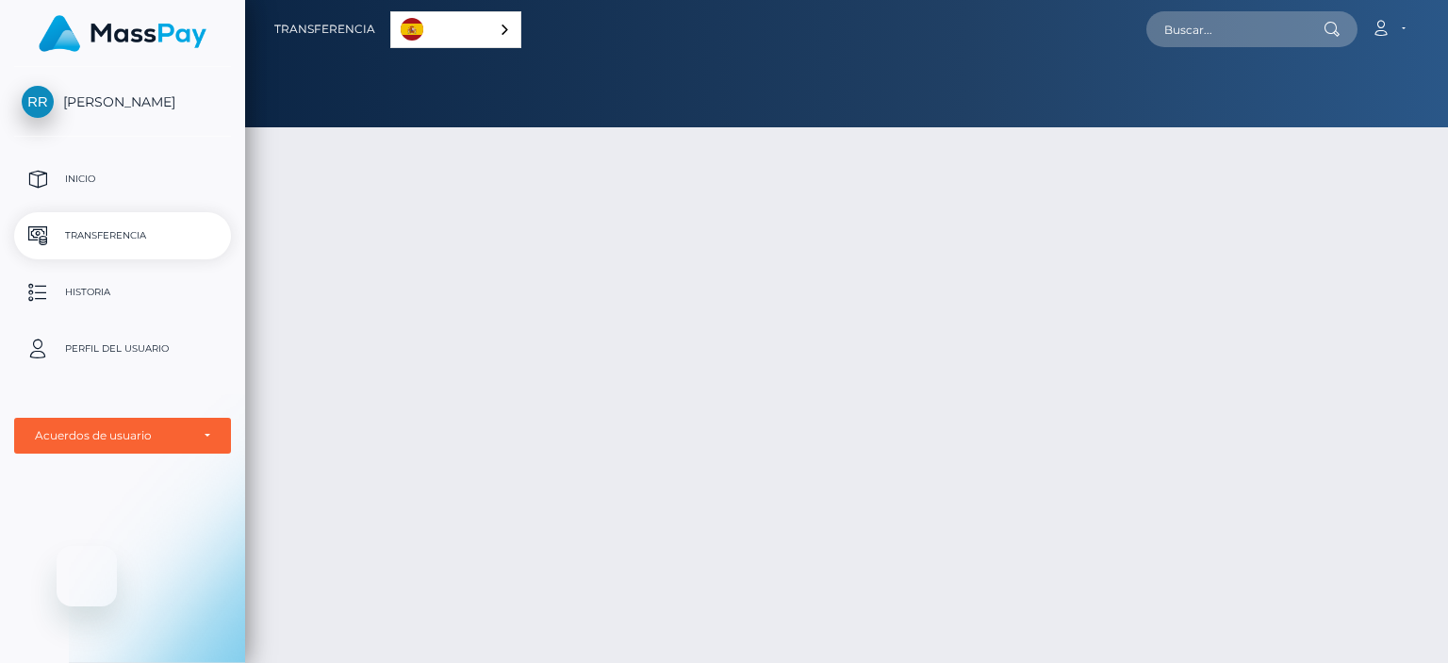 The width and height of the screenshot is (1448, 663). Describe the element at coordinates (123, 179) in the screenshot. I see `a: Inicio` at that location.